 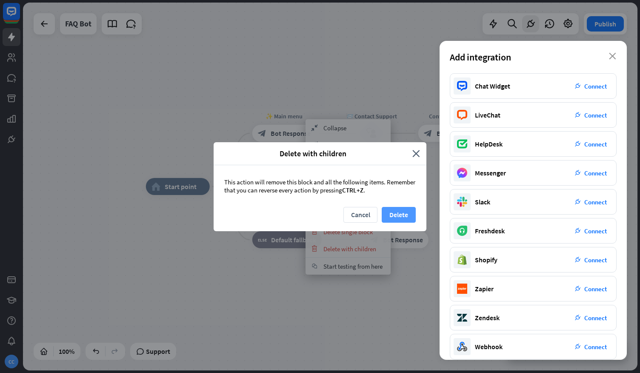 What do you see at coordinates (489, 347) in the screenshot?
I see `div: Webhook` at bounding box center [489, 347].